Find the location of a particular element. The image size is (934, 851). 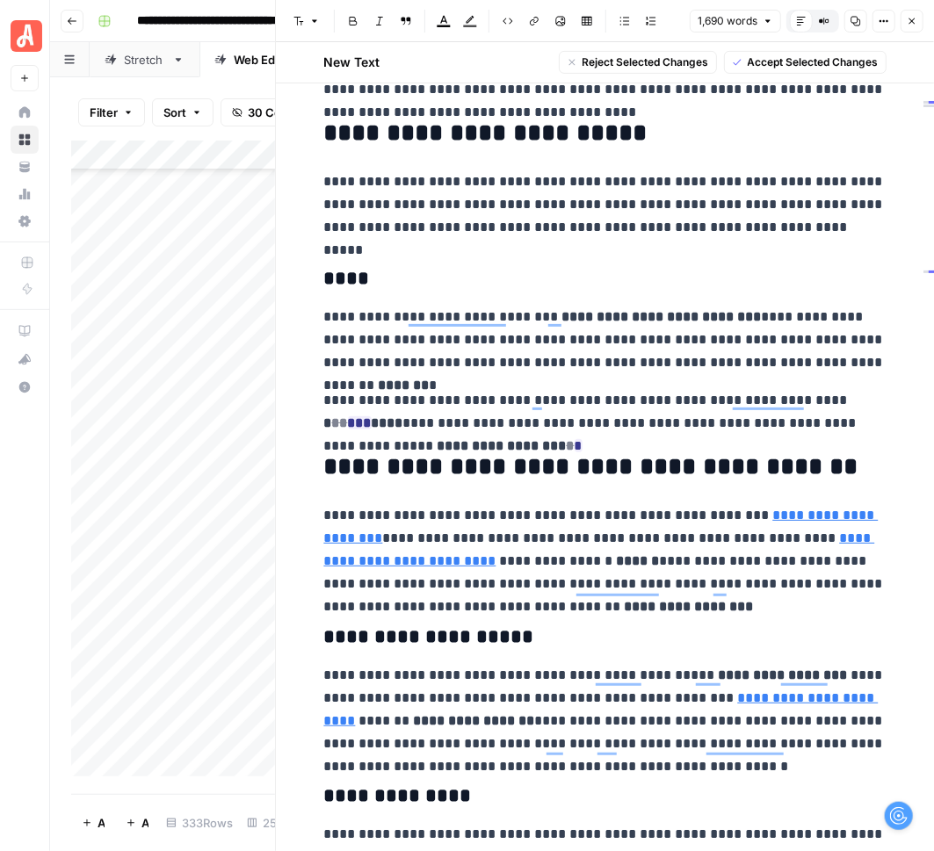

span: Accept Selected Changes is located at coordinates (812, 62).